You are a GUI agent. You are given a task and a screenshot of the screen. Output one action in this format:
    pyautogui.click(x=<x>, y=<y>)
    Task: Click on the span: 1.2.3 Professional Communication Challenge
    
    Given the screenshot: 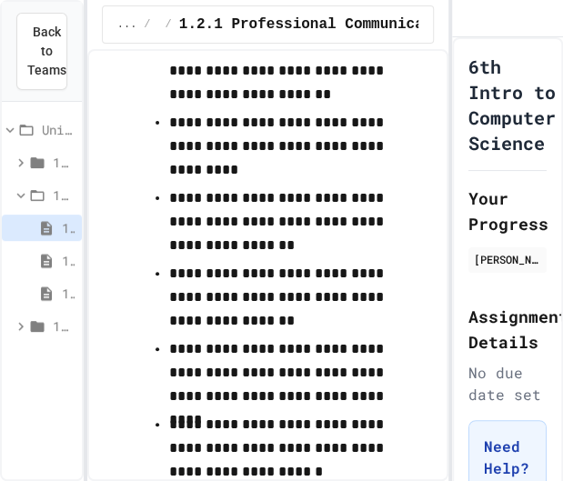 What is the action you would take?
    pyautogui.click(x=68, y=293)
    